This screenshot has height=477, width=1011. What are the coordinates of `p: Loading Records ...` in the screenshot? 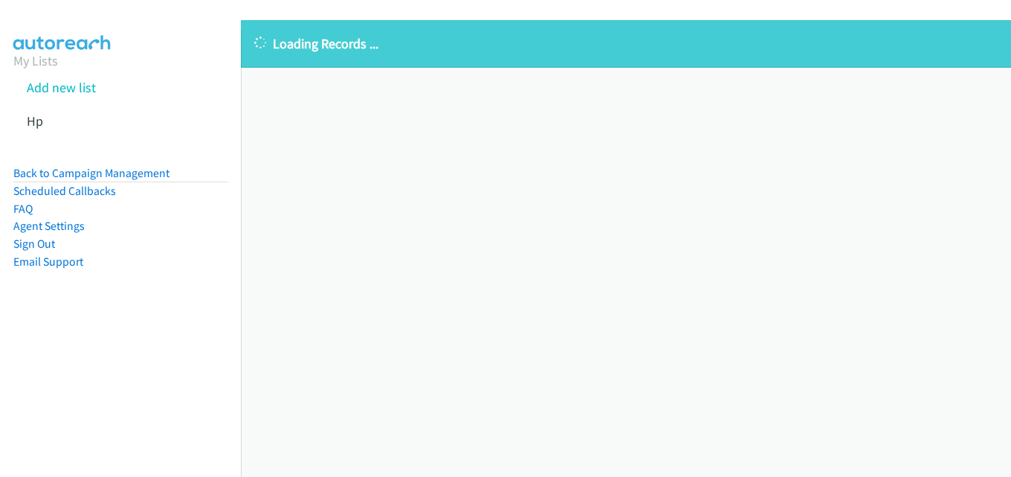 It's located at (626, 43).